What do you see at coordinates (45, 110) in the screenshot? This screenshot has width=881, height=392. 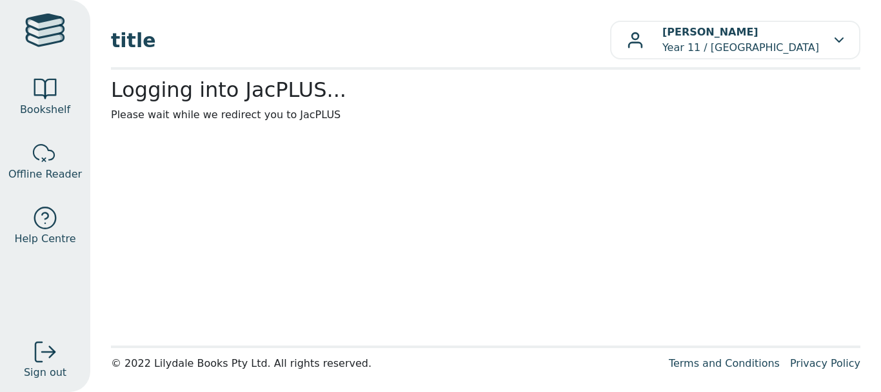 I see `span: Bookshelf` at bounding box center [45, 110].